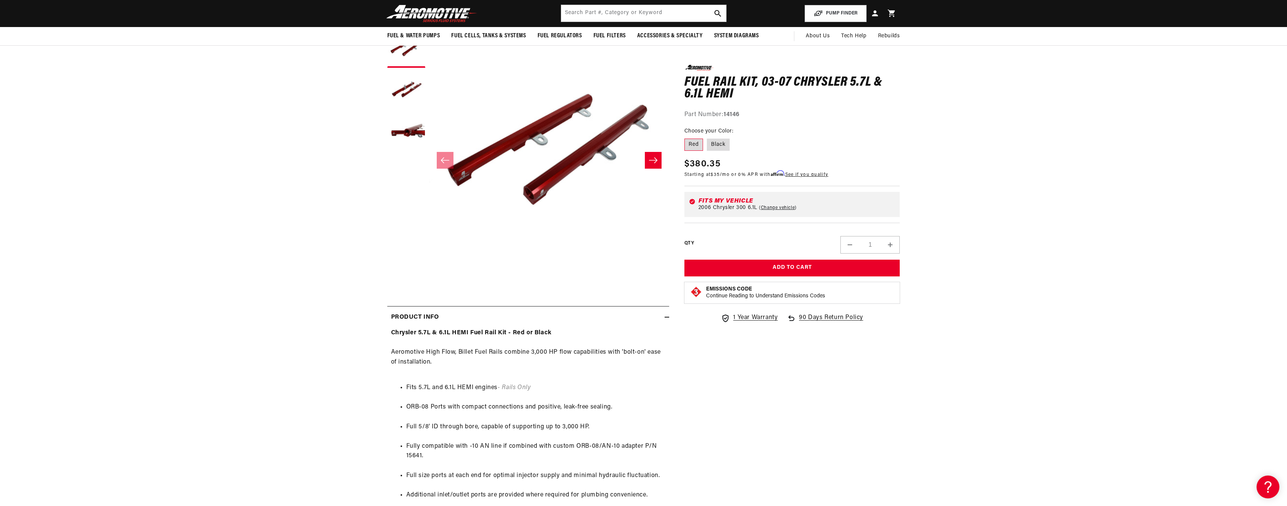 This screenshot has width=1287, height=506. What do you see at coordinates (406, 132) in the screenshot?
I see `button: Load image 3 in gallery view` at bounding box center [406, 132].